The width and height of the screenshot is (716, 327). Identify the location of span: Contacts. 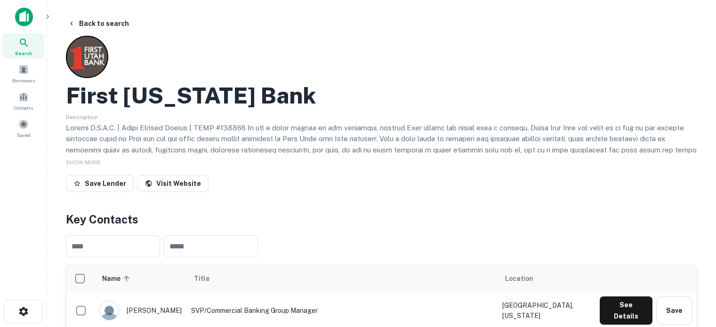
(24, 108).